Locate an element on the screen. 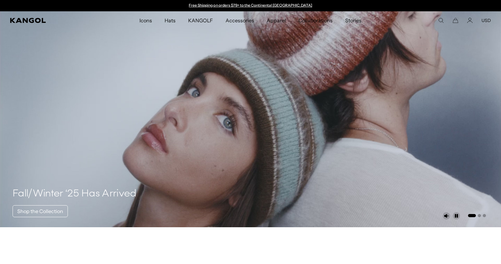 This screenshot has height=264, width=501. button: Pause is located at coordinates (457, 216).